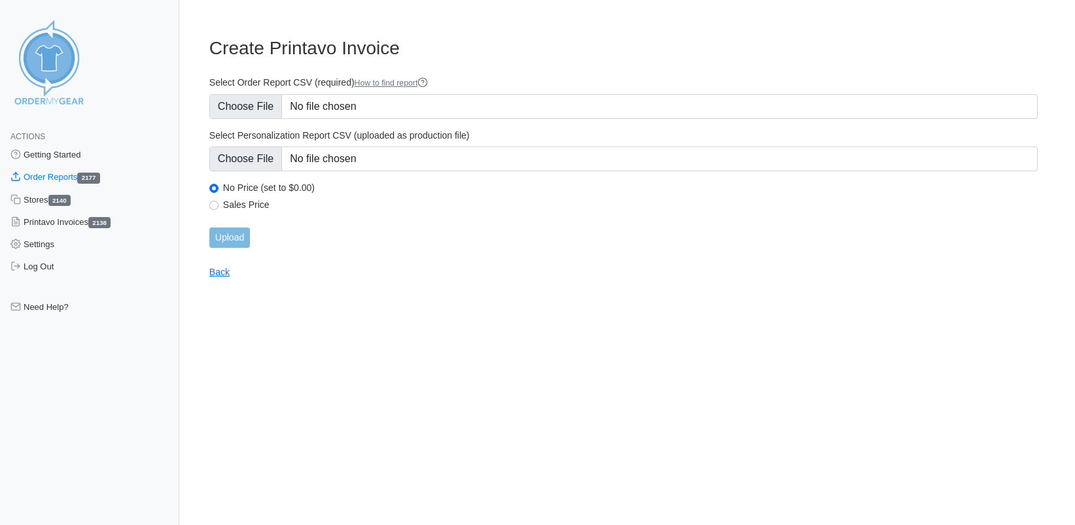  I want to click on span: 2140, so click(60, 200).